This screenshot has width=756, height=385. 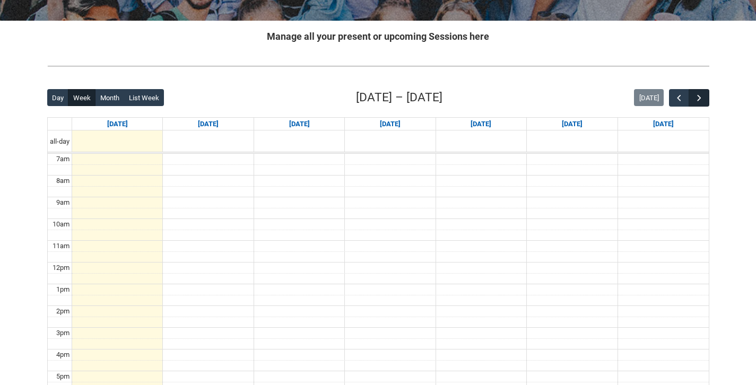 What do you see at coordinates (63, 159) in the screenshot?
I see `div: 7am` at bounding box center [63, 159].